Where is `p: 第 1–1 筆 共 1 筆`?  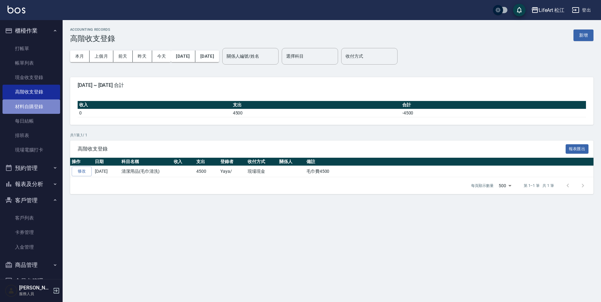 p: 第 1–1 筆 共 1 筆 is located at coordinates (539, 185).